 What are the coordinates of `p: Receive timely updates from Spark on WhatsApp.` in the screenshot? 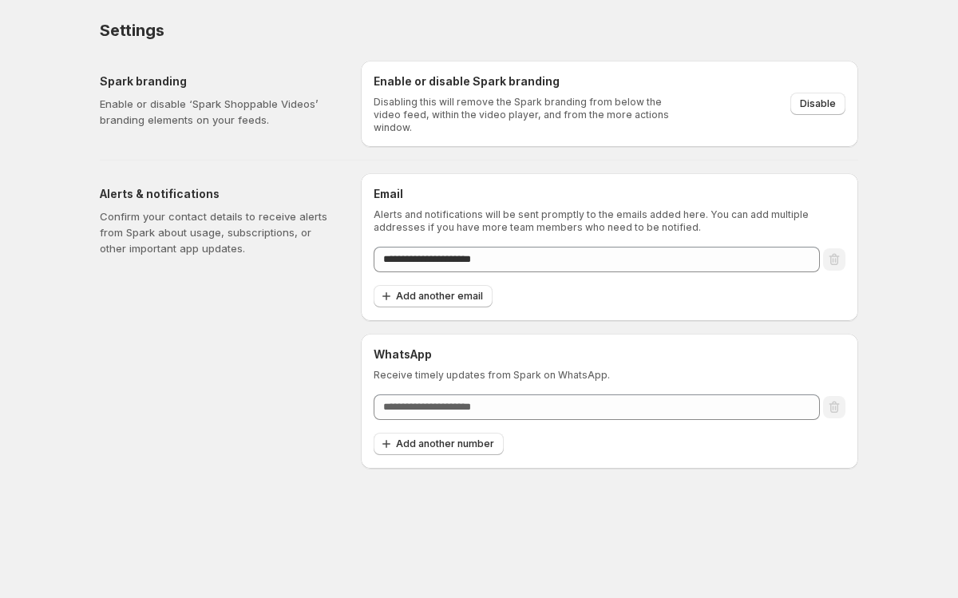 It's located at (609, 375).